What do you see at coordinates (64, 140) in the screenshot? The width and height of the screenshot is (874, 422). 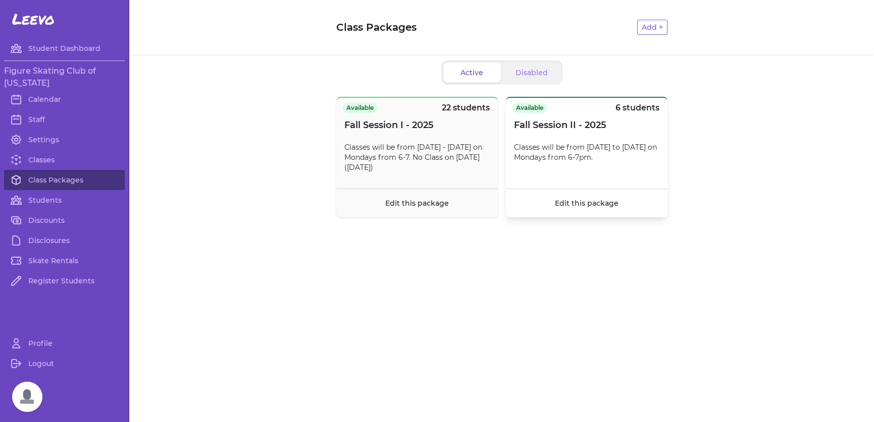 I see `a: Settings` at bounding box center [64, 140].